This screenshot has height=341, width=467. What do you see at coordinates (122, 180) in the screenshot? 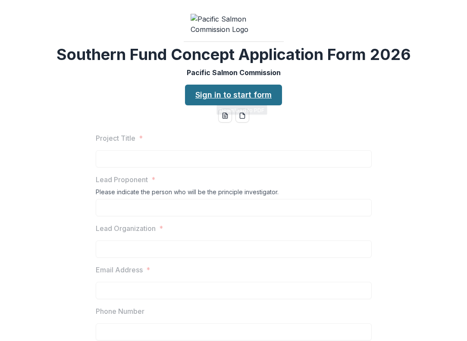
I see `p: Lead Proponent` at bounding box center [122, 180].